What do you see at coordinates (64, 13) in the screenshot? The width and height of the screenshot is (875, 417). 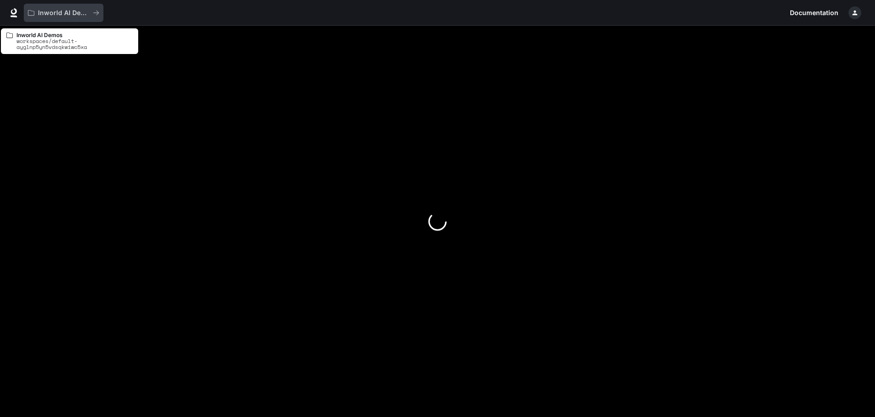 I see `button: All workspaces` at bounding box center [64, 13].